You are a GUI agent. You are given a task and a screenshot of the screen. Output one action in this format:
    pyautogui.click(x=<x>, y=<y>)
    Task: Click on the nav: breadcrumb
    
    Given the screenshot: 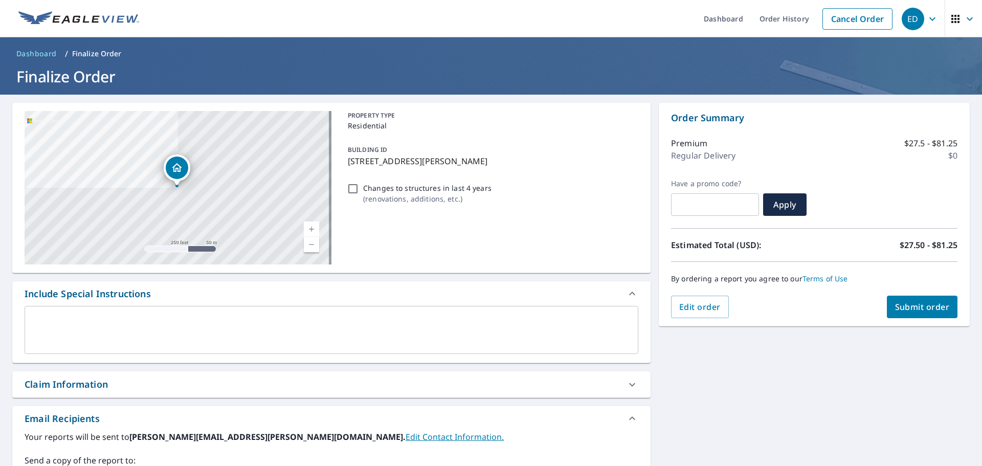 What is the action you would take?
    pyautogui.click(x=491, y=54)
    